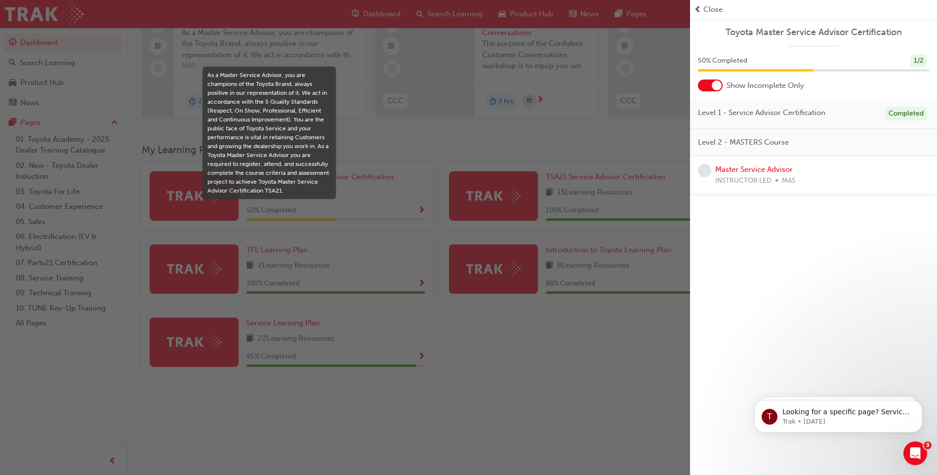 This screenshot has height=475, width=937. Describe the element at coordinates (788, 181) in the screenshot. I see `span: MAS` at that location.